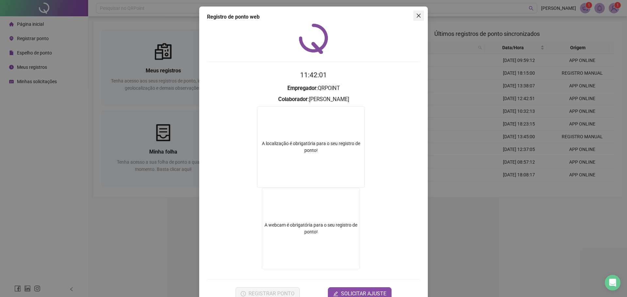 The height and width of the screenshot is (297, 627). I want to click on div: Open Intercom Messenger, so click(612, 283).